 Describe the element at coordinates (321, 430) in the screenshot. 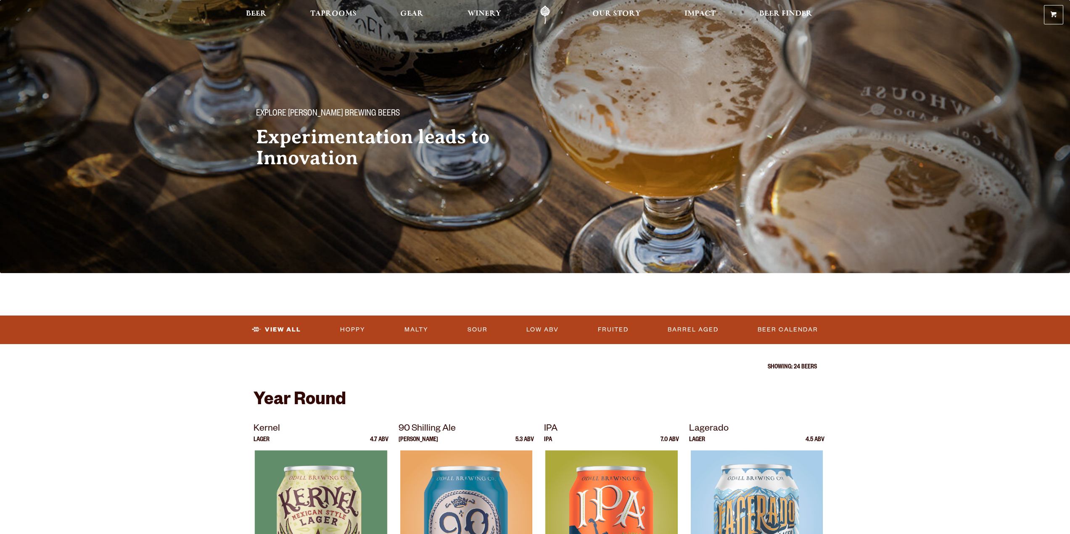

I see `p: Kernel` at that location.